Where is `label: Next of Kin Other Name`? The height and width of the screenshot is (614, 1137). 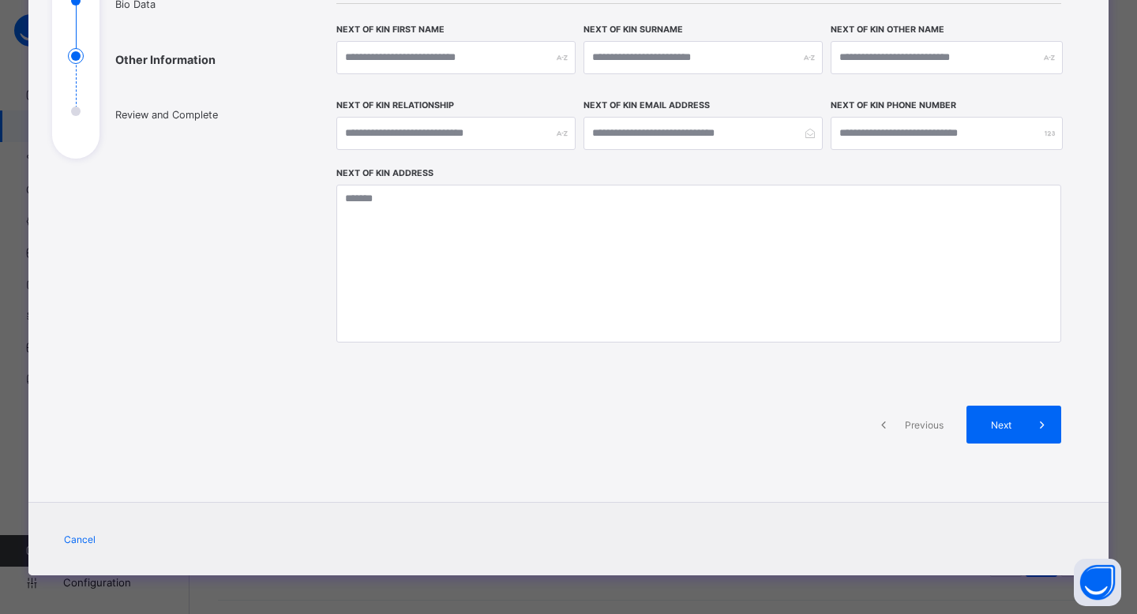
label: Next of Kin Other Name is located at coordinates (887, 29).